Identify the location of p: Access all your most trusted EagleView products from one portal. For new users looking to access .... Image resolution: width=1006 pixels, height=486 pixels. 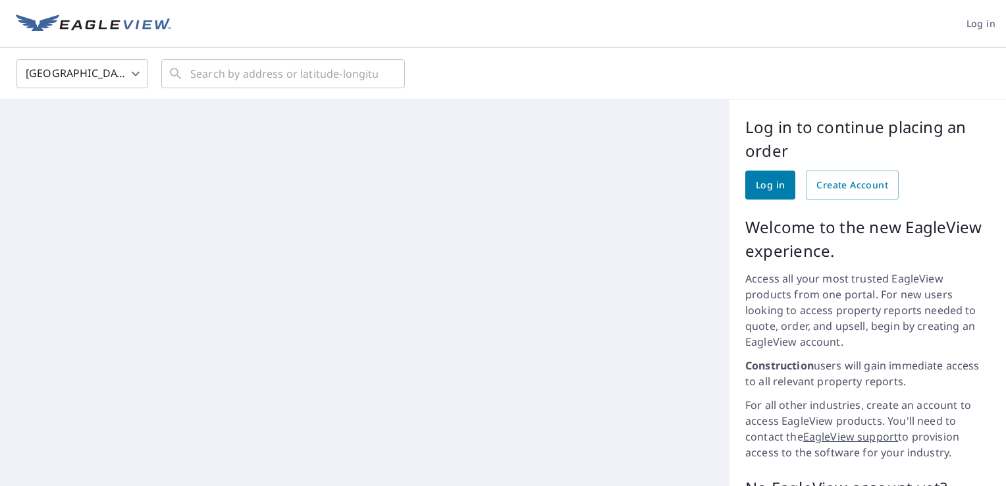
(867, 310).